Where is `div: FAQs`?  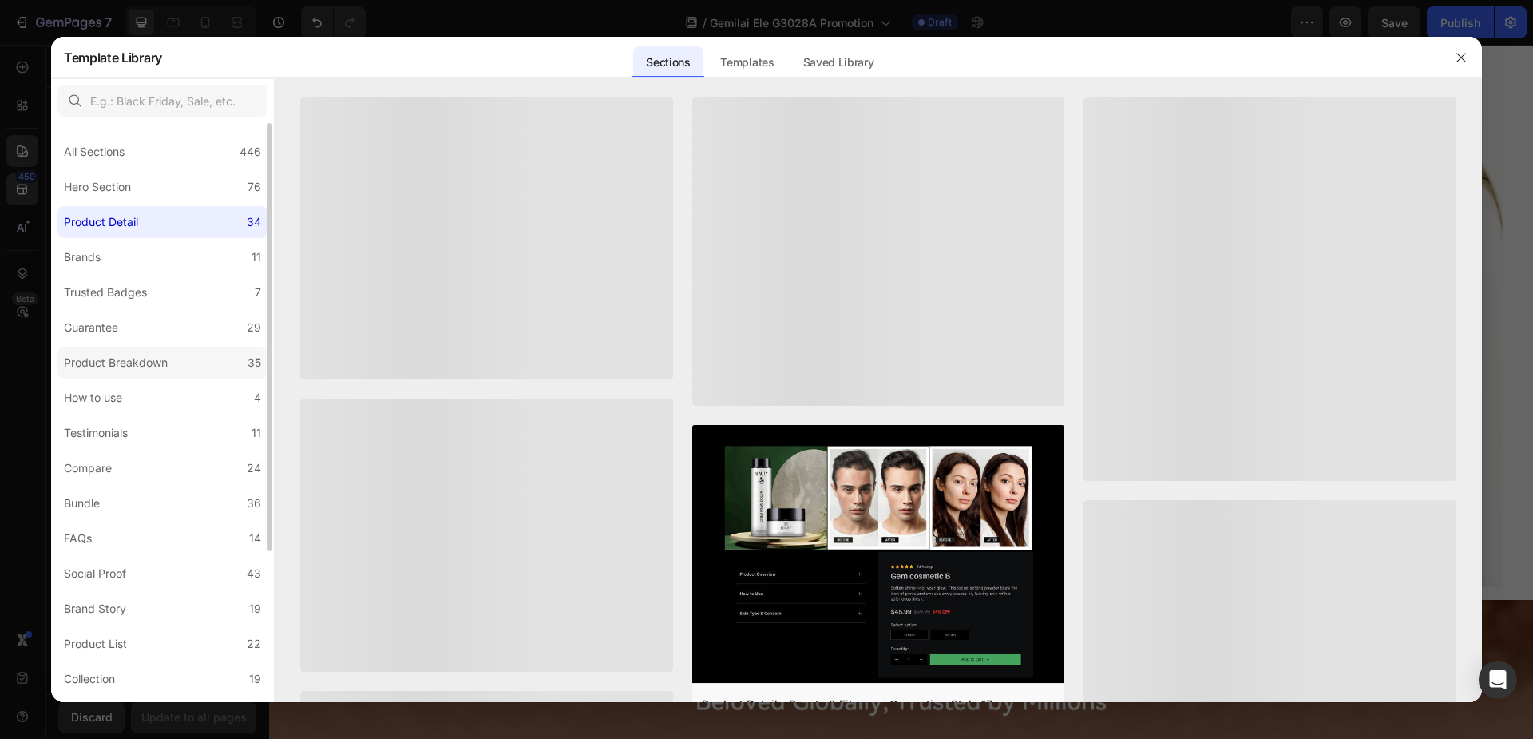
div: FAQs is located at coordinates (77, 538).